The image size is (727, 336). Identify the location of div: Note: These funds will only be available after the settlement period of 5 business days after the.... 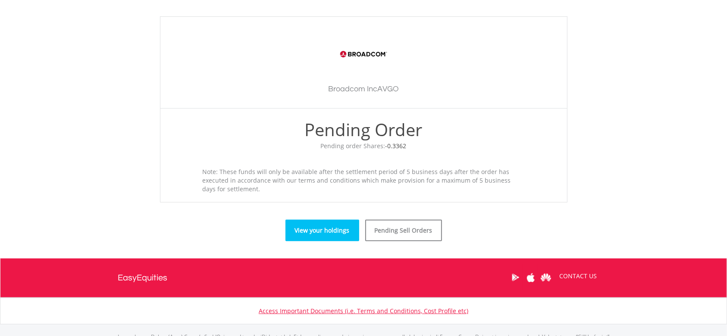
(364, 181).